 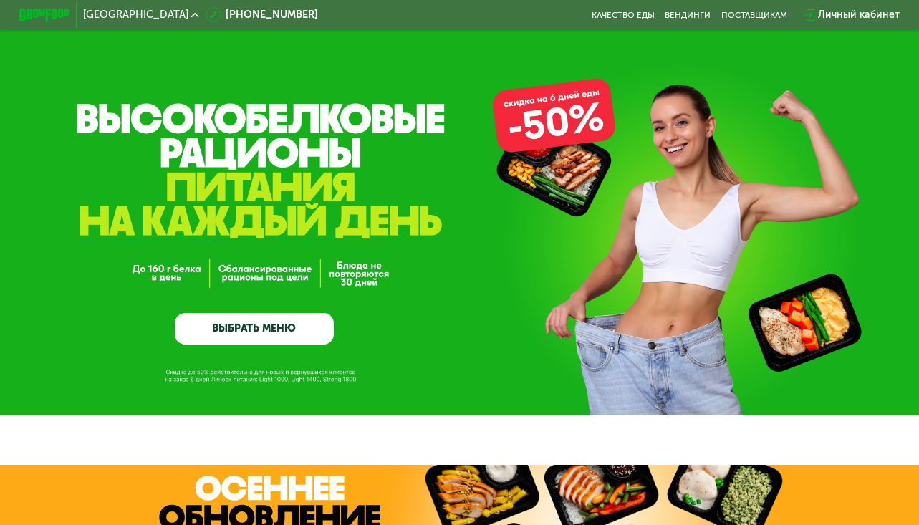 I want to click on a: Качество еды, so click(x=623, y=15).